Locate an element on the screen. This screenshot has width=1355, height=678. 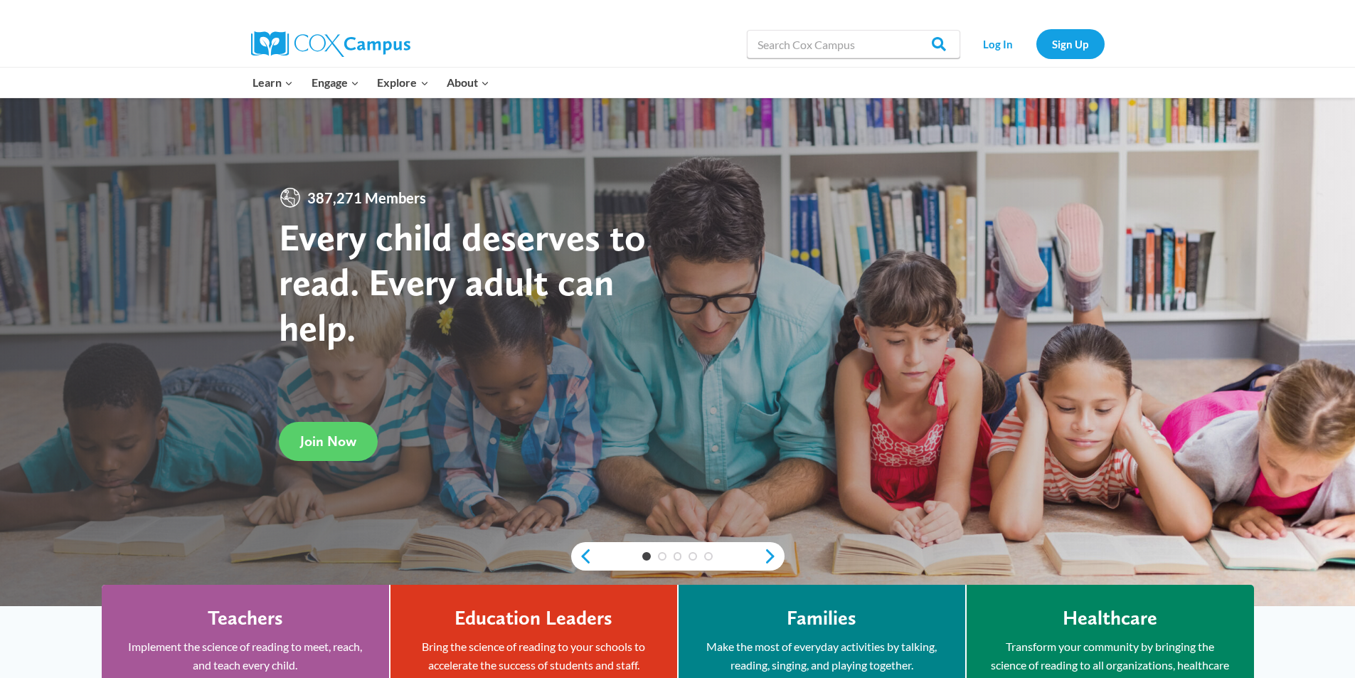
h4: Teachers is located at coordinates (245, 618).